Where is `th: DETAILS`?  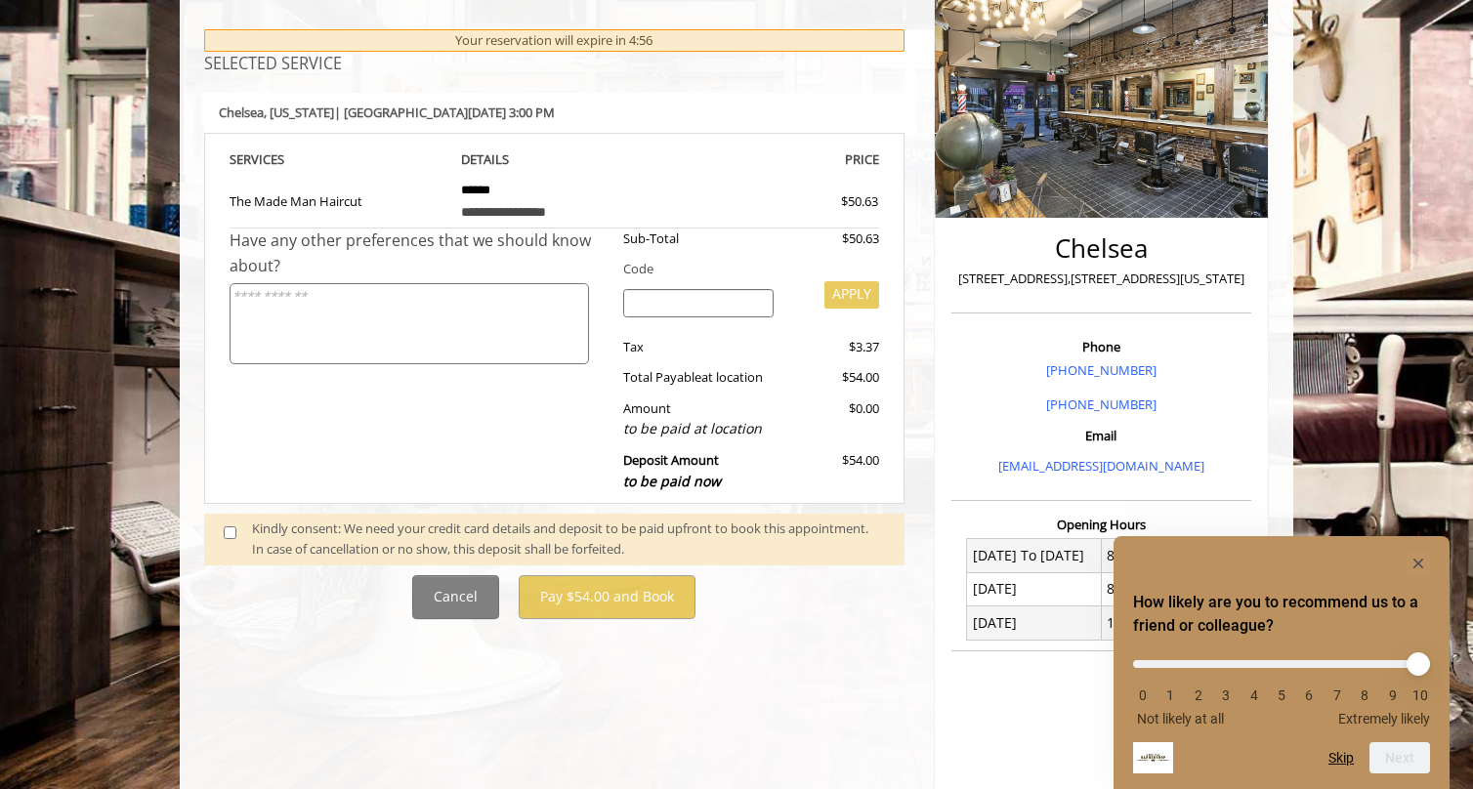 th: DETAILS is located at coordinates (555, 159).